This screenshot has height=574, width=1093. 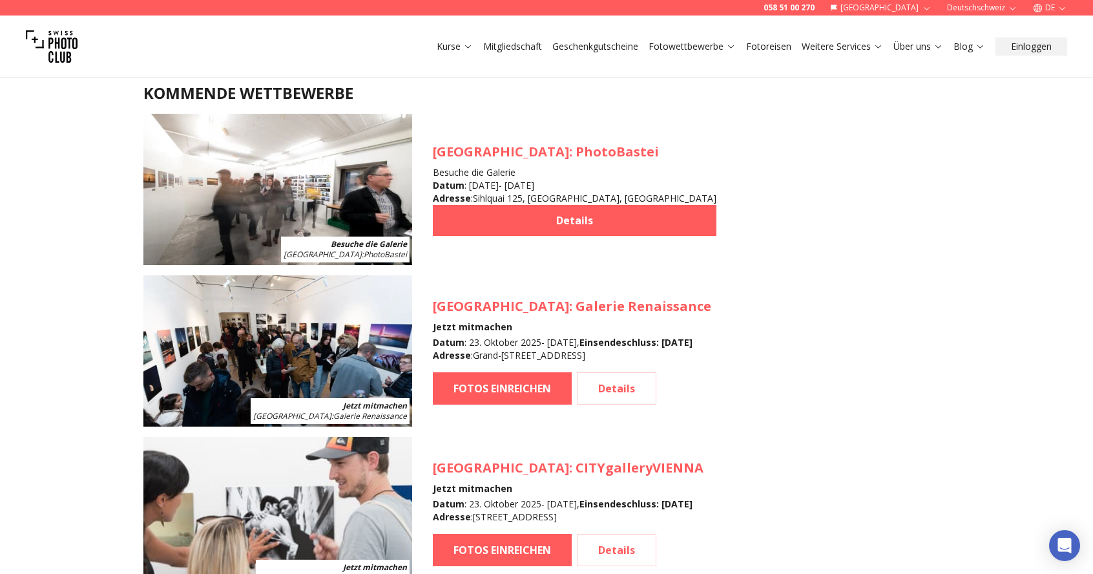 What do you see at coordinates (1065, 545) in the screenshot?
I see `div: Open Intercom Messenger` at bounding box center [1065, 545].